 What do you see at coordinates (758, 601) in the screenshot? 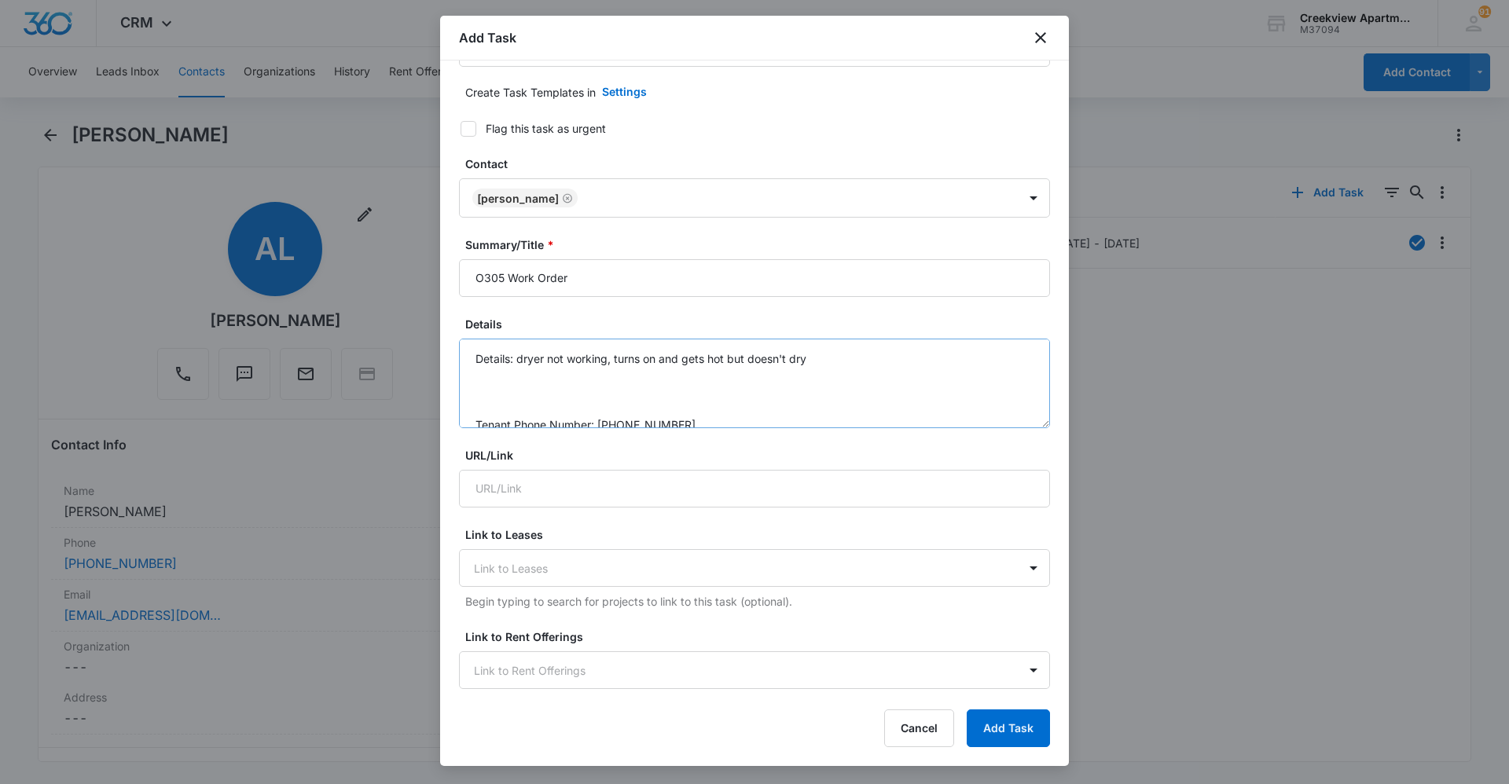
I see `p: Begin typing to search for projects to link to this task (optional).` at bounding box center [758, 601].